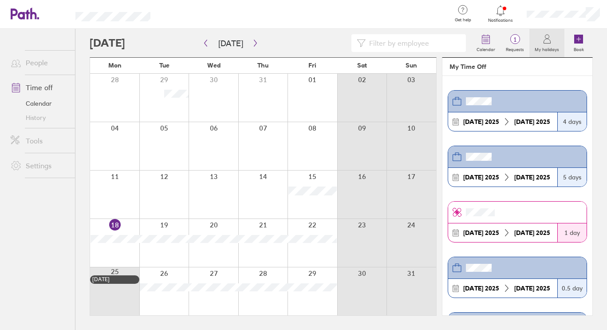  I want to click on label: My holidays, so click(547, 48).